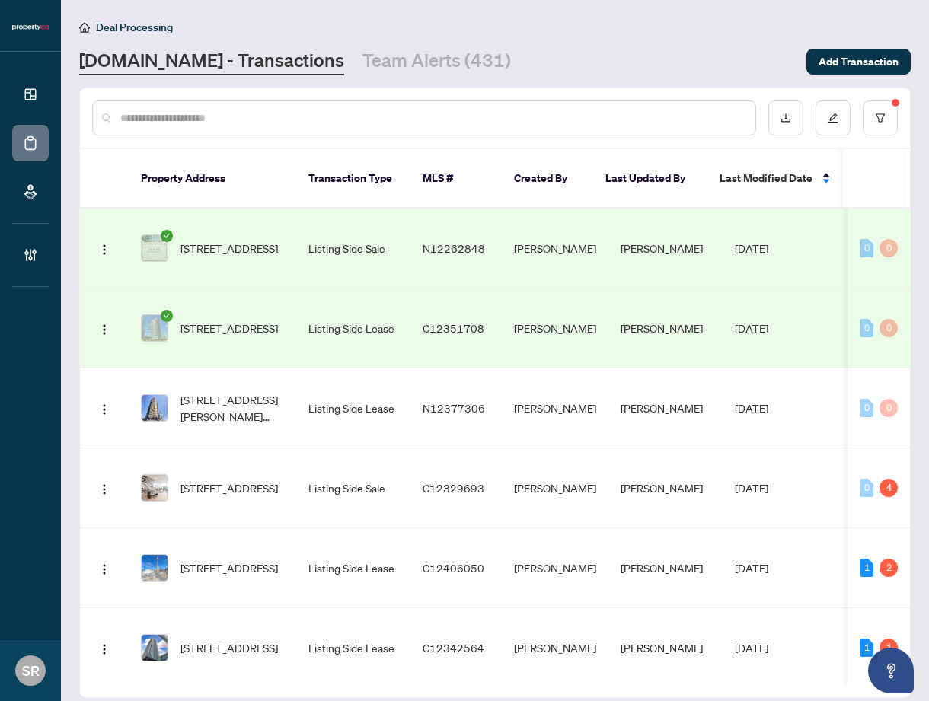  I want to click on a: Team Alerts (431), so click(436, 62).